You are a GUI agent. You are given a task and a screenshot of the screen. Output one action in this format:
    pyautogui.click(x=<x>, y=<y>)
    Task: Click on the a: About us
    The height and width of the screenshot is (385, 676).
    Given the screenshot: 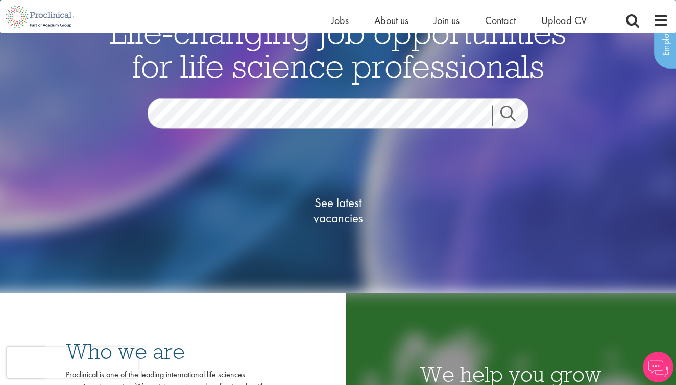 What is the action you would take?
    pyautogui.click(x=391, y=20)
    